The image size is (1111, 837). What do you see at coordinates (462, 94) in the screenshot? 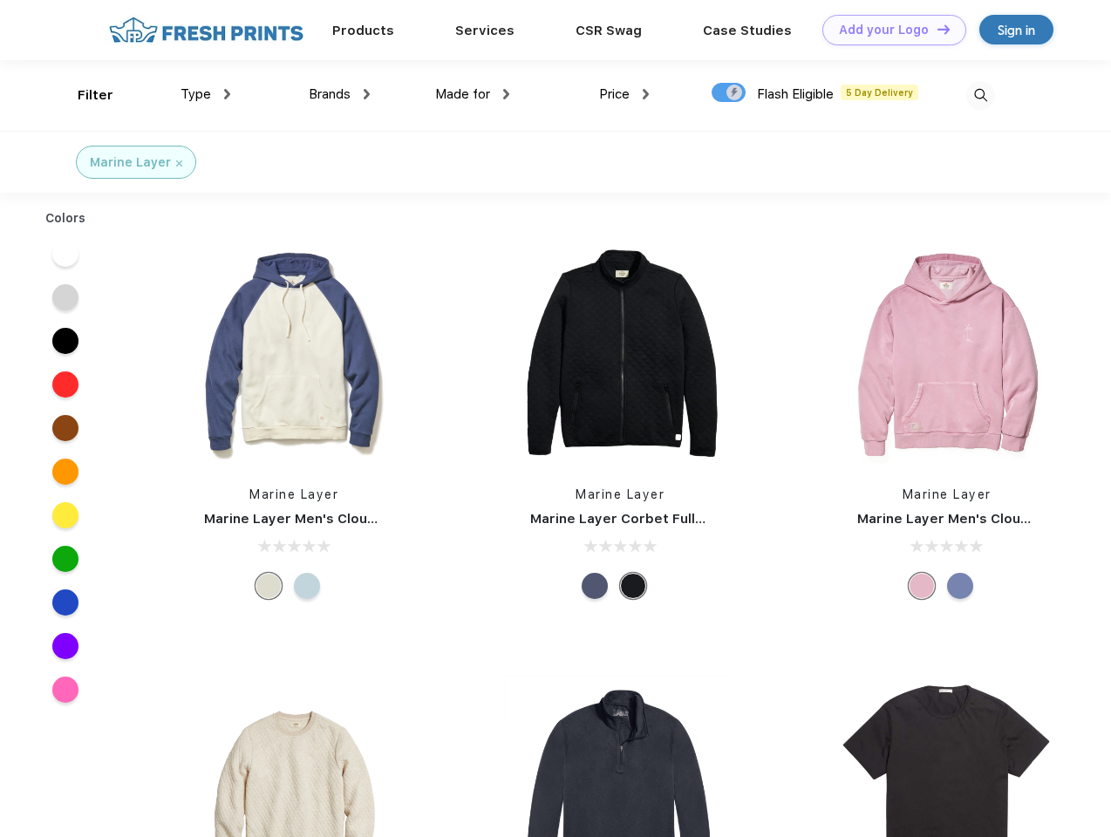
I see `span: Made for` at bounding box center [462, 94].